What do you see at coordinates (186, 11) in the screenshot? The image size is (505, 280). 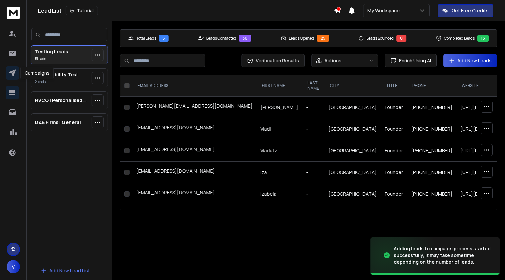 I see `div: Lead List` at bounding box center [186, 11].